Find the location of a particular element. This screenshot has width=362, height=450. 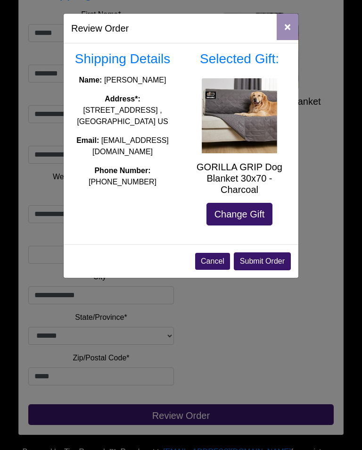

a: Change Gift is located at coordinates (240, 214).